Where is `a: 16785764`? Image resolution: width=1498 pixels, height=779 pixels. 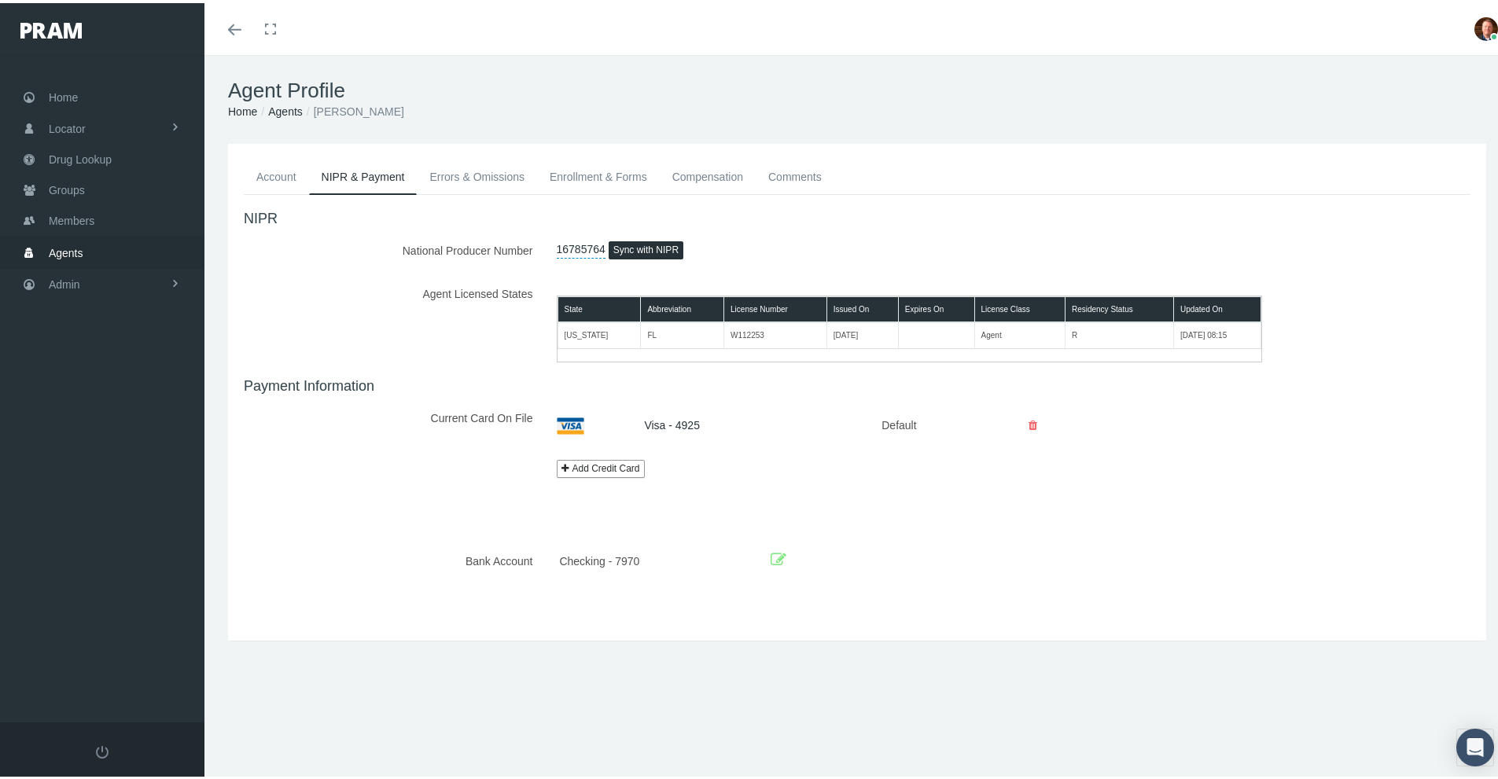
a: 16785764 is located at coordinates (581, 245).